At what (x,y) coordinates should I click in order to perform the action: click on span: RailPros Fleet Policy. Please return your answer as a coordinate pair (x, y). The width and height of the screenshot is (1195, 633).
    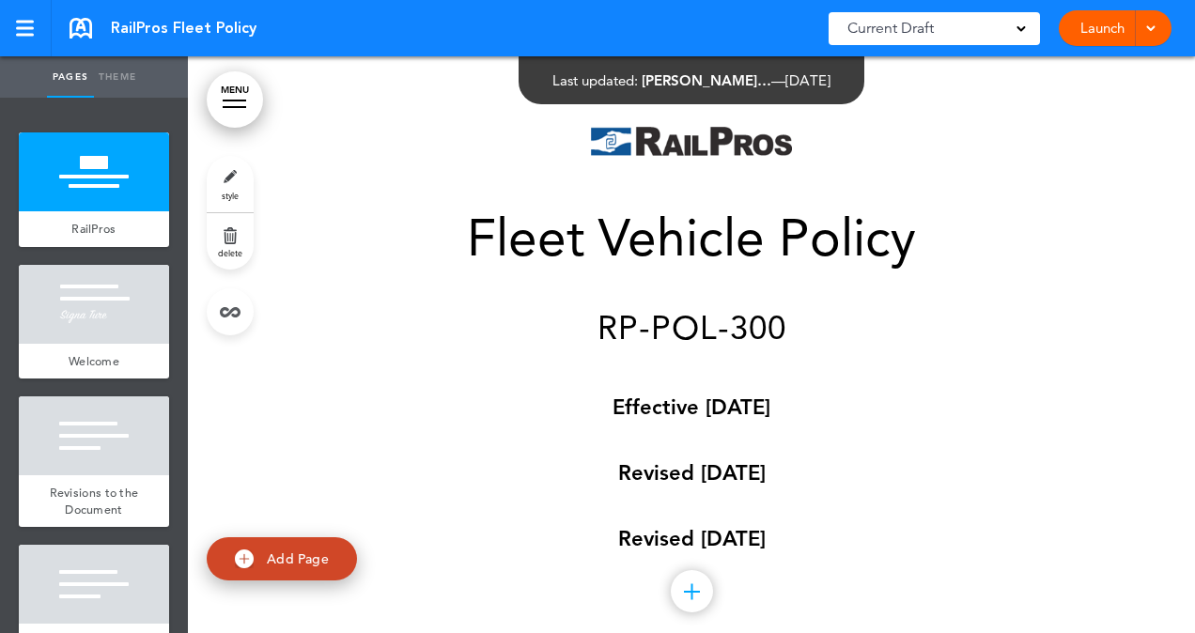
    Looking at the image, I should click on (183, 28).